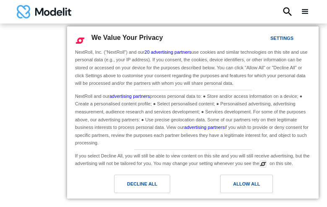 This screenshot has height=207, width=327. What do you see at coordinates (253, 186) in the screenshot?
I see `a: Allow All` at bounding box center [253, 186].